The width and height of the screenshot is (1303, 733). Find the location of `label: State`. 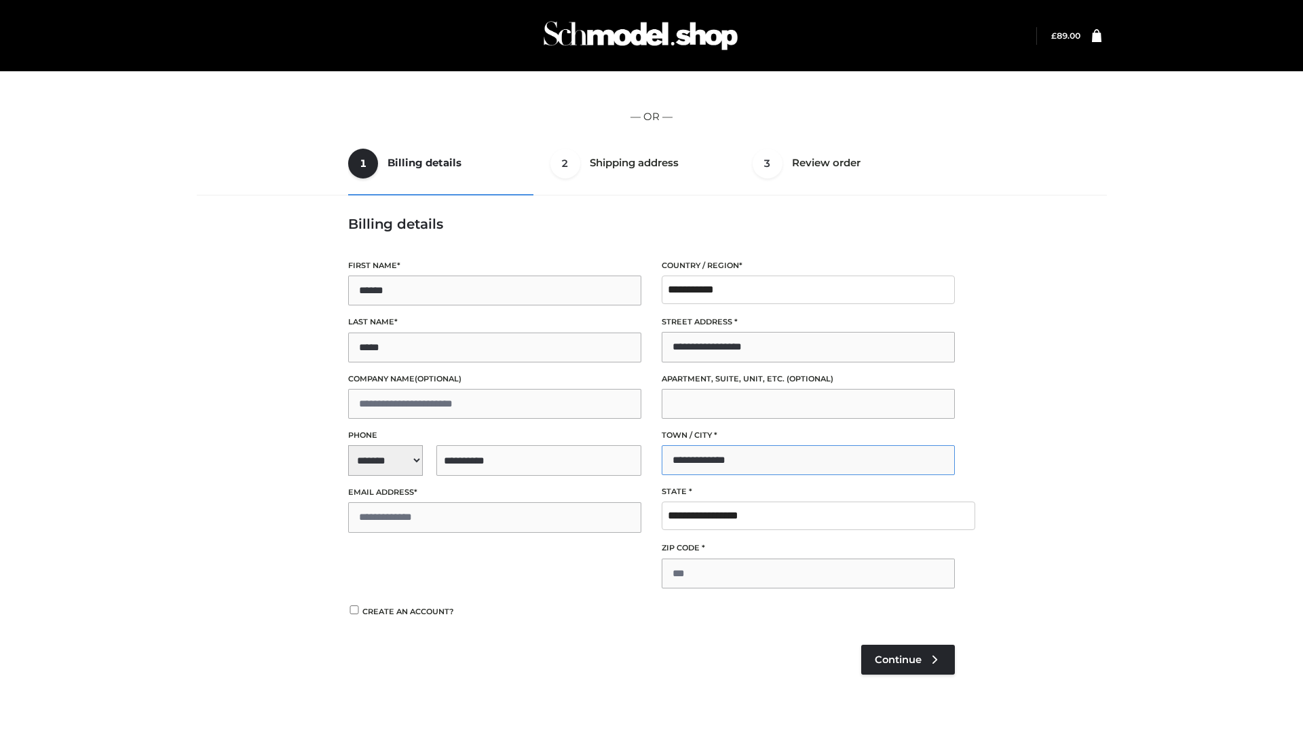

label: State is located at coordinates (808, 491).